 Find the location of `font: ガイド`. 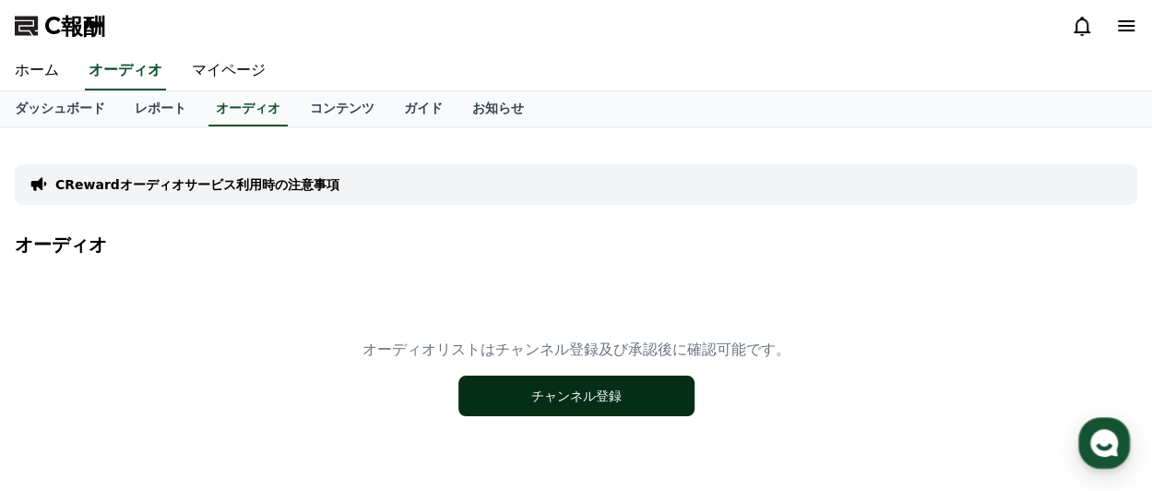

font: ガイド is located at coordinates (423, 108).